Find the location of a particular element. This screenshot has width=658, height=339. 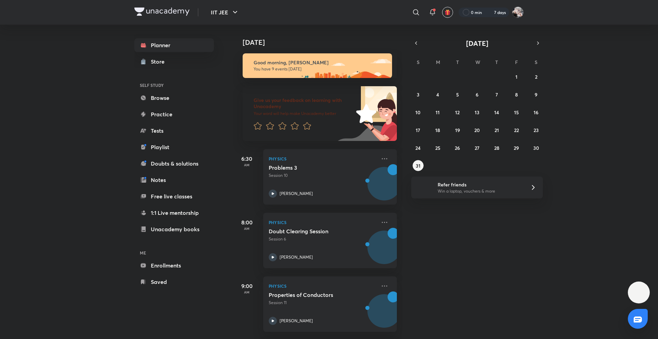

button: August 15, 2025 is located at coordinates (516, 112).